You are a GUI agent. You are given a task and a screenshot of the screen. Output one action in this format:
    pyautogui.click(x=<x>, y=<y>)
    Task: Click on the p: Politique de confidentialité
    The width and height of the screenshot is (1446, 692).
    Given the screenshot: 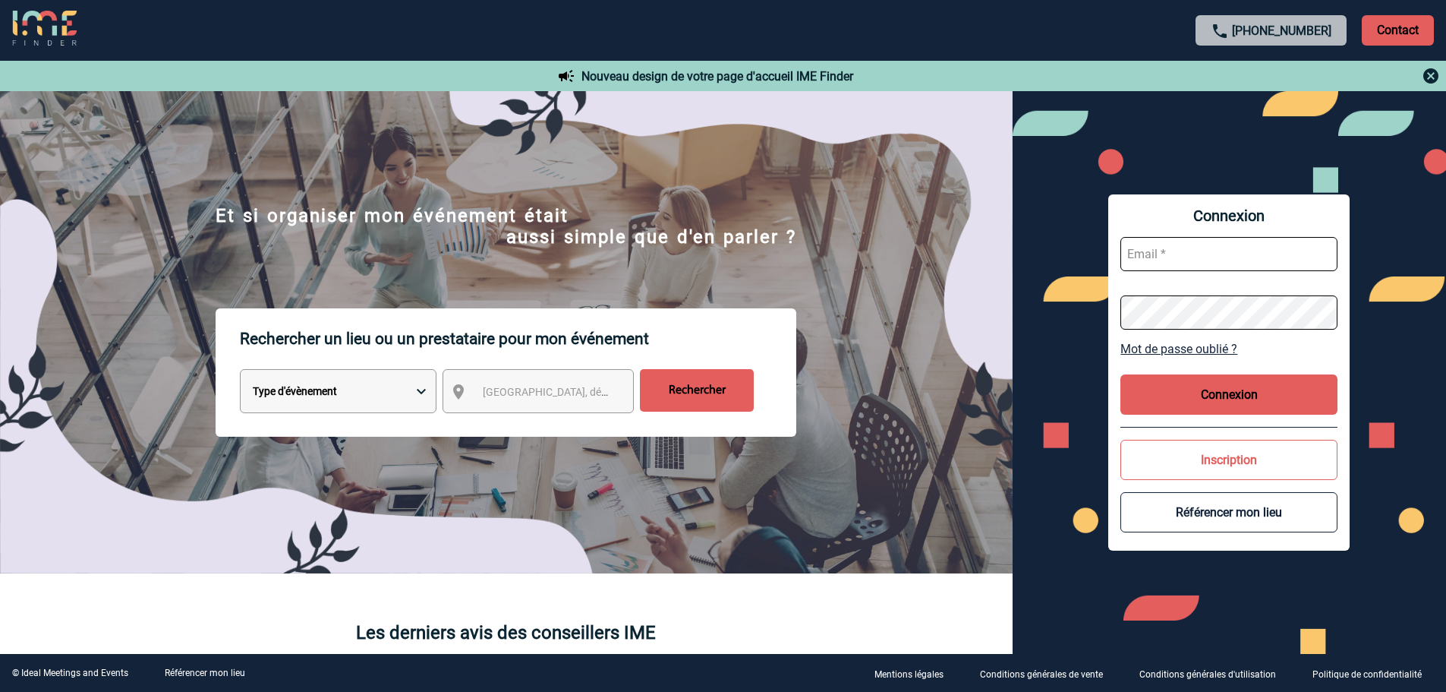 What is the action you would take?
    pyautogui.click(x=1367, y=674)
    